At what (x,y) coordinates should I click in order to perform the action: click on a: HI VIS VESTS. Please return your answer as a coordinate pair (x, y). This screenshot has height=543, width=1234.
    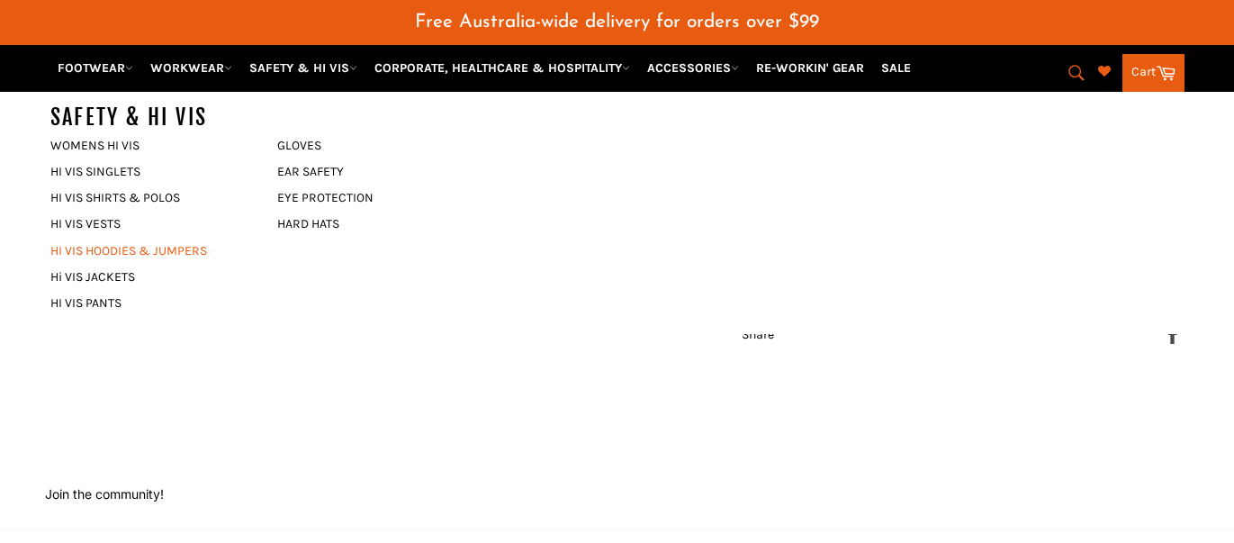
    Looking at the image, I should click on (150, 223).